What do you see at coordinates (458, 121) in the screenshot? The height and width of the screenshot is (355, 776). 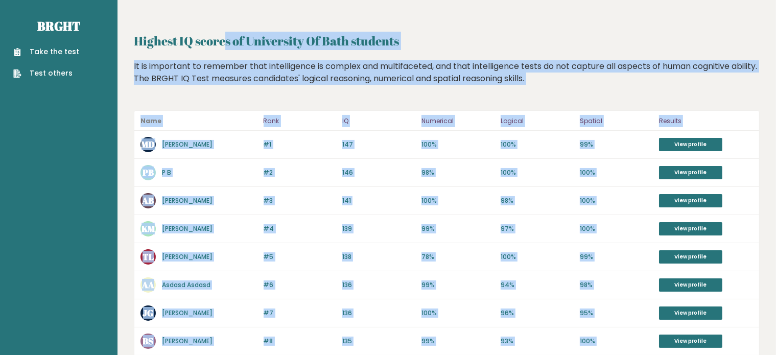 I see `p: Numerical` at bounding box center [458, 121].